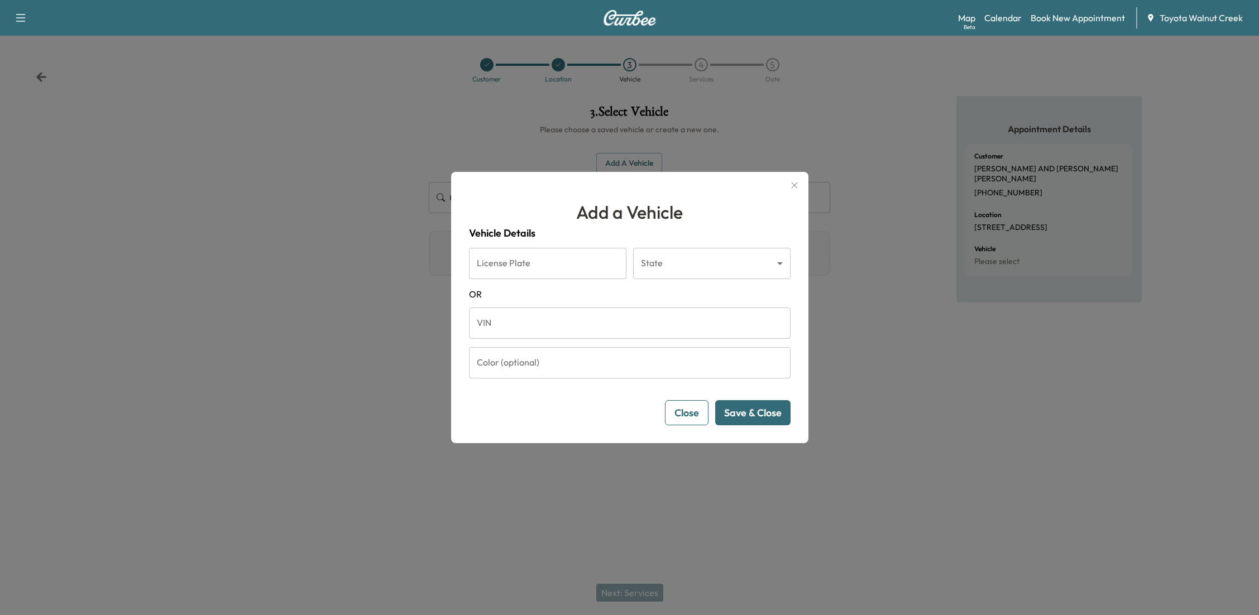  Describe the element at coordinates (966, 18) in the screenshot. I see `a: MapBeta` at that location.